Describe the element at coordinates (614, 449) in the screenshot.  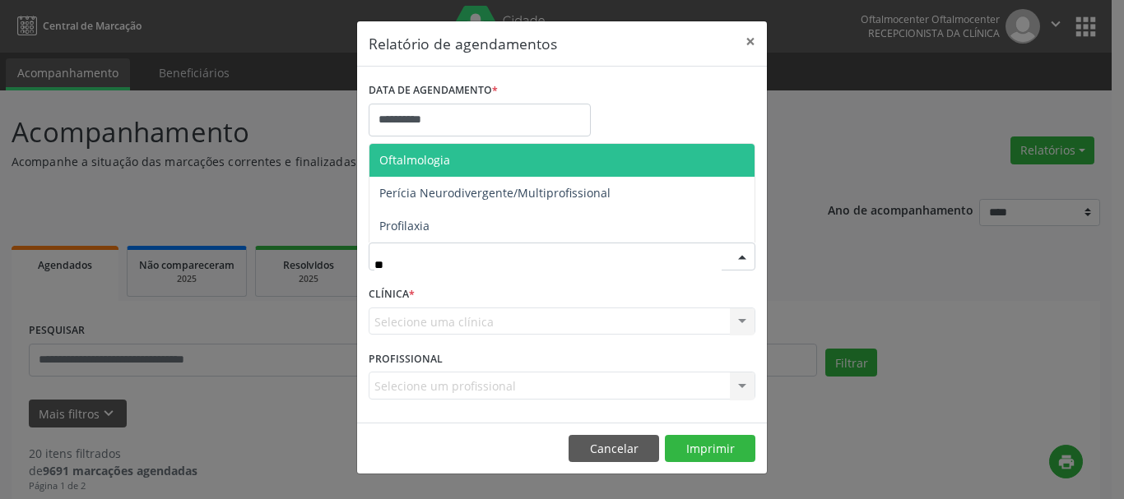
I see `button: Cancelar` at that location.